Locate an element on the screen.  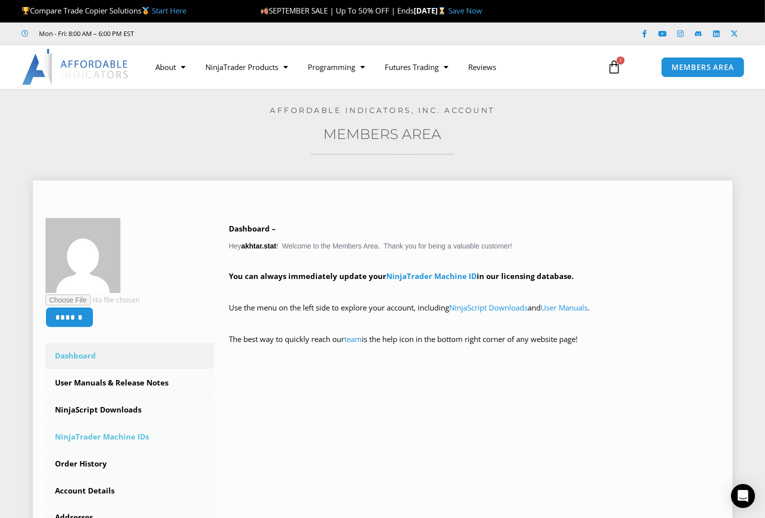
span: 1 is located at coordinates (620, 60).